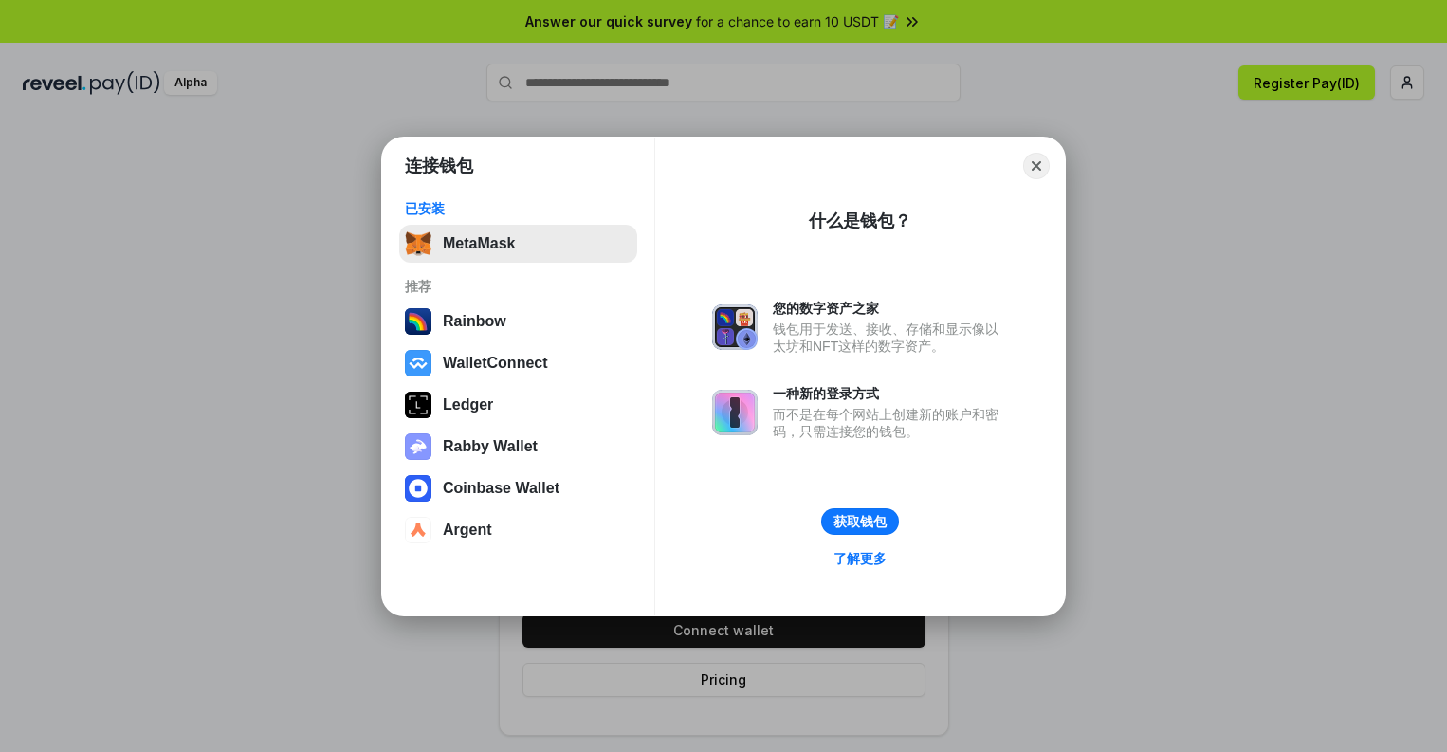 The image size is (1447, 752). I want to click on h1: 连接钱包, so click(439, 166).